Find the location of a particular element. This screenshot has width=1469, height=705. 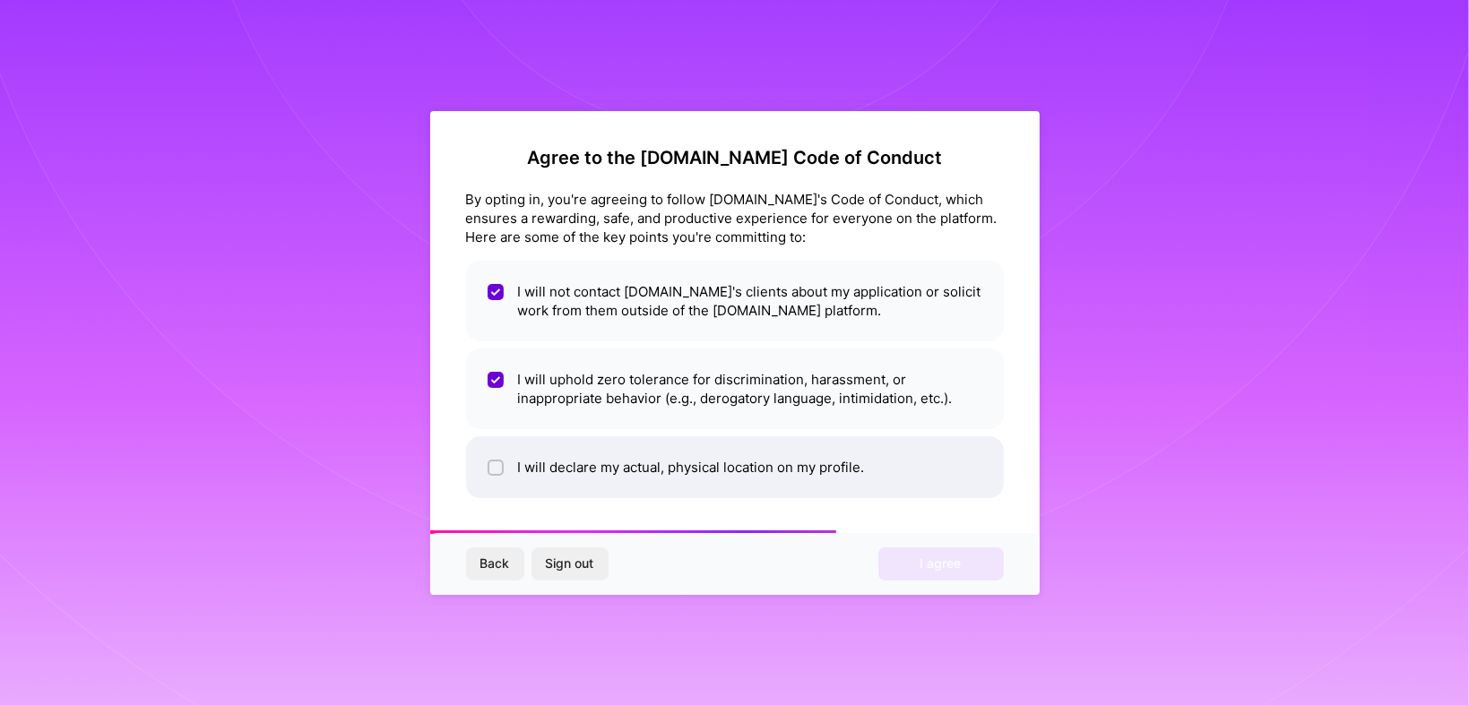

li: I will declare my actual, physical location on my profile. is located at coordinates (735, 467).